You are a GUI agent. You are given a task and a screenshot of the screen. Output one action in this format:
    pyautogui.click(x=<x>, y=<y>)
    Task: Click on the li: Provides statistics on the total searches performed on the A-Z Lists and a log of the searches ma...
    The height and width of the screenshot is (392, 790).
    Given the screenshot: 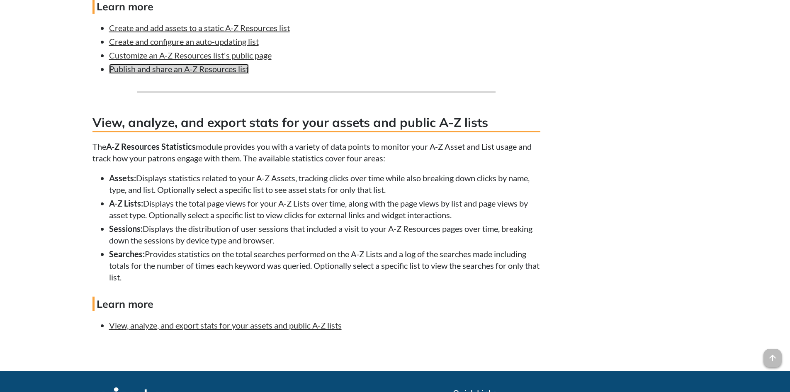 What is the action you would take?
    pyautogui.click(x=325, y=265)
    